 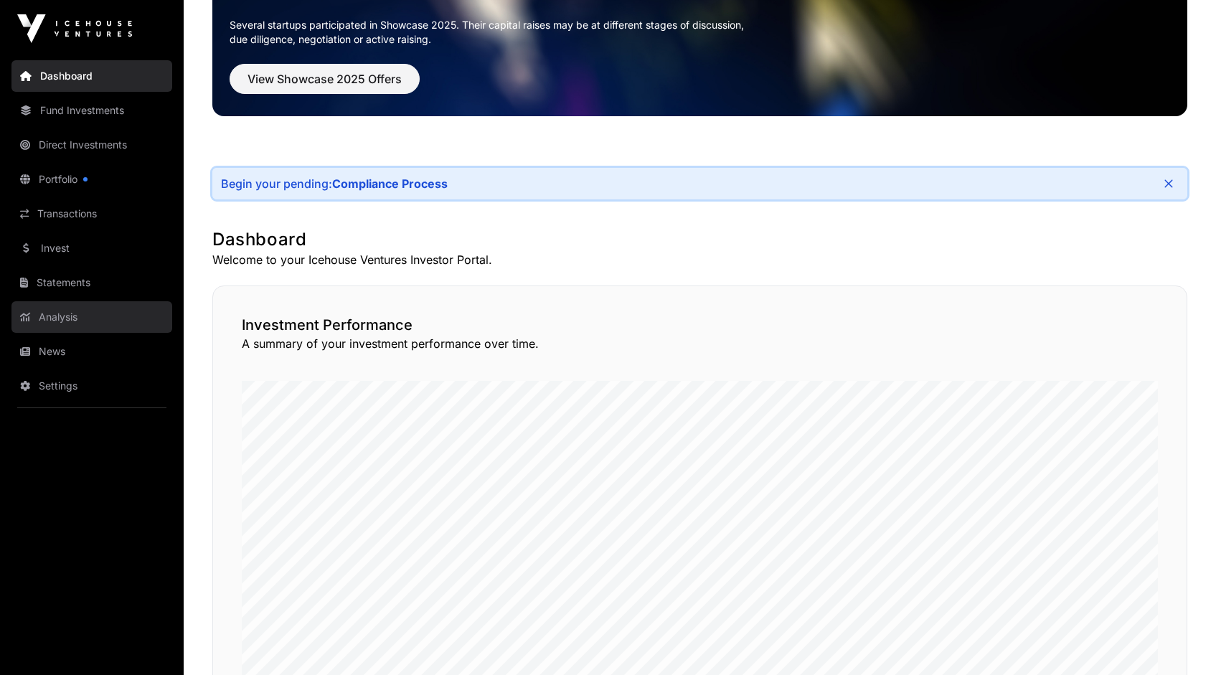 What do you see at coordinates (92, 352) in the screenshot?
I see `a: News` at bounding box center [92, 352].